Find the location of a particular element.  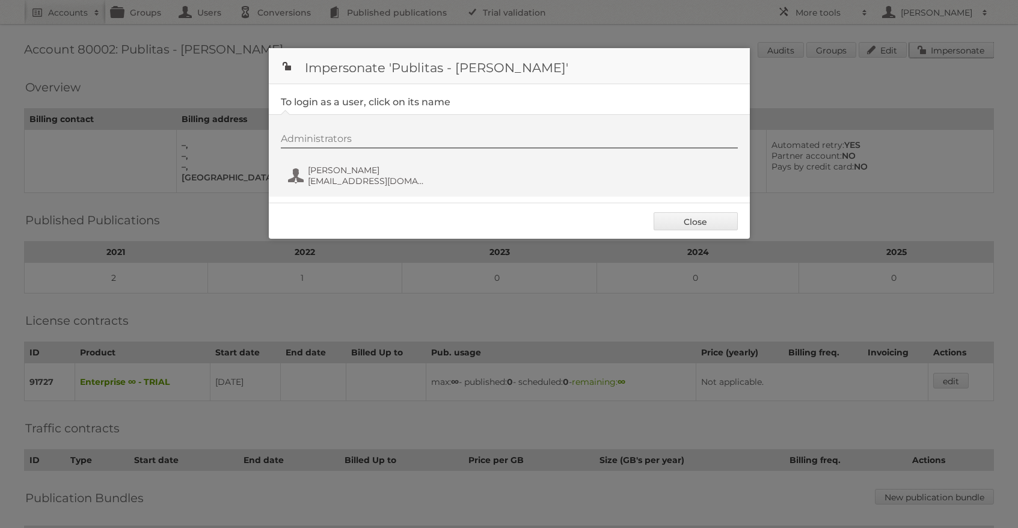

div: Administrators is located at coordinates (509, 141).